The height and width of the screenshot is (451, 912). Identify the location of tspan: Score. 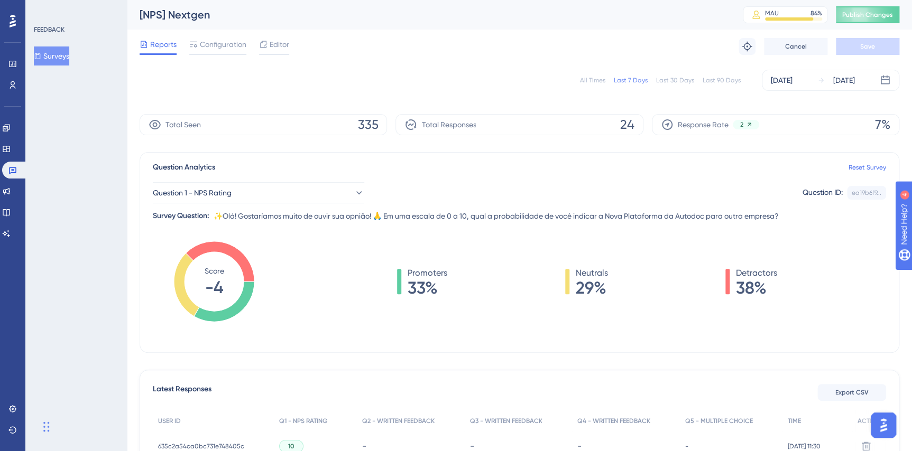
(214, 271).